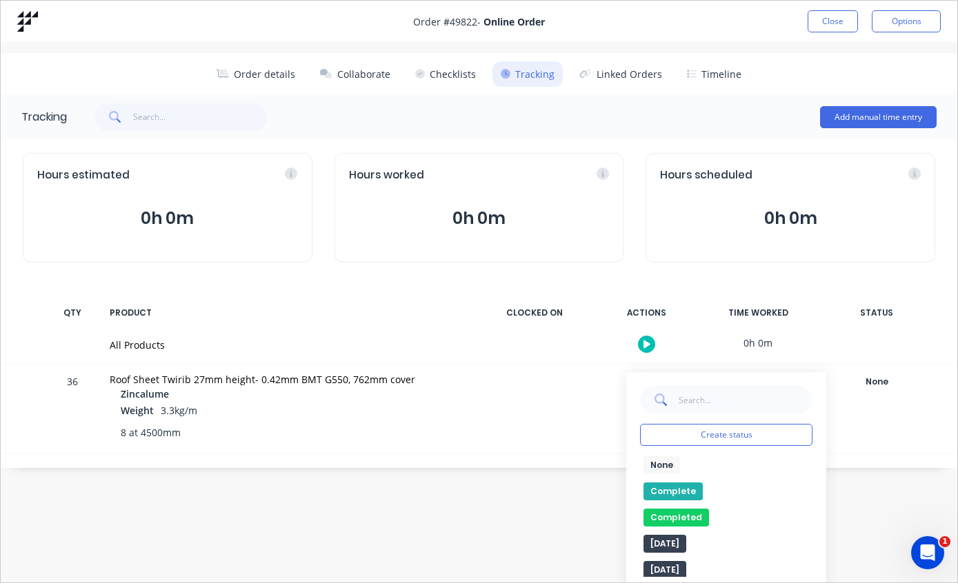  What do you see at coordinates (876, 382) in the screenshot?
I see `div: None` at bounding box center [876, 382].